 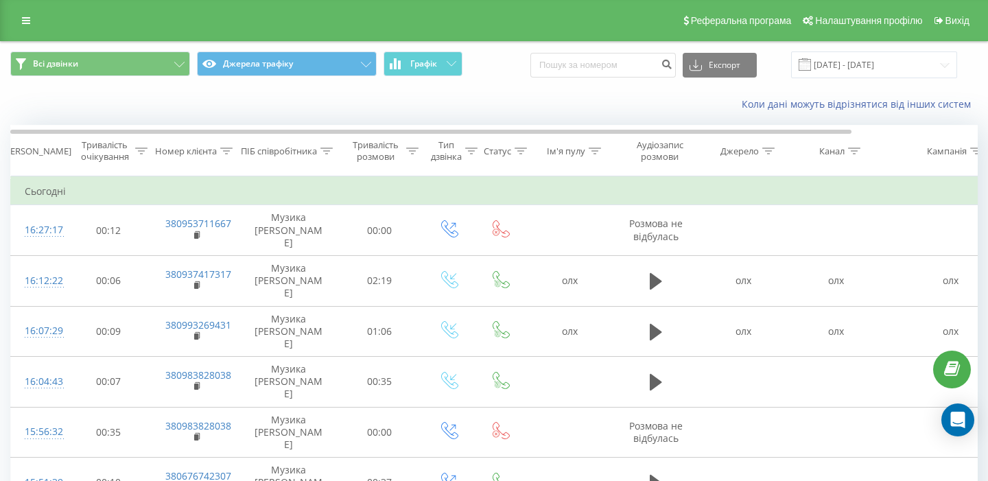 What do you see at coordinates (287, 64) in the screenshot?
I see `button: Джерела трафіку` at bounding box center [287, 64].